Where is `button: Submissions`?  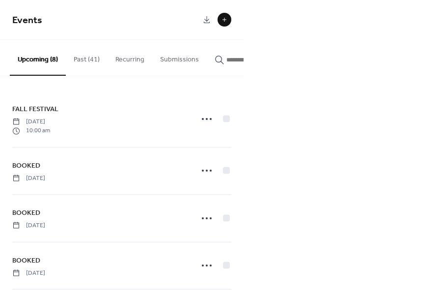 button: Submissions is located at coordinates (179, 57).